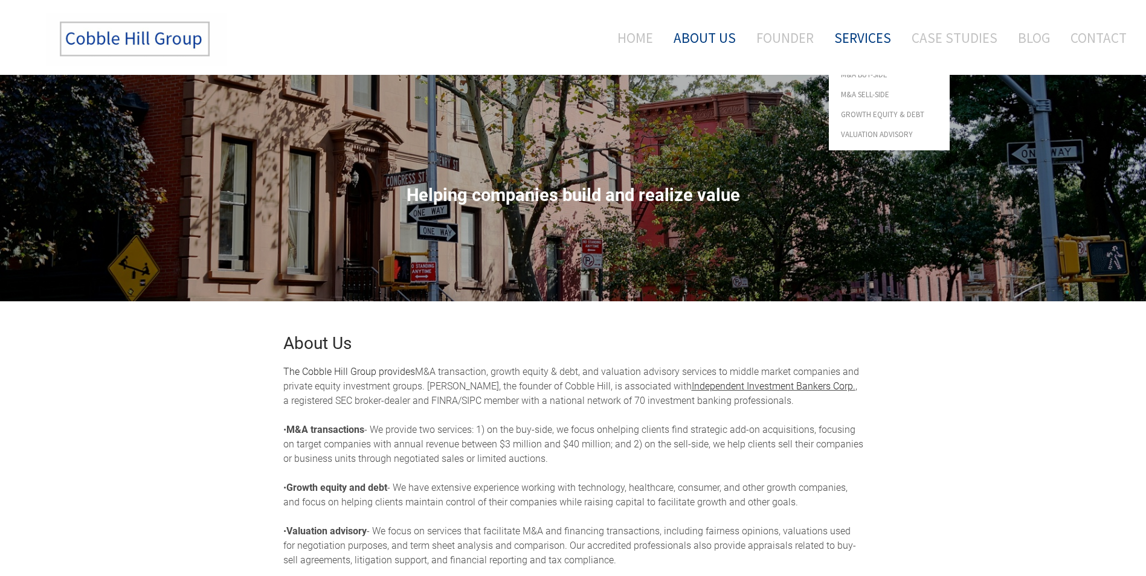 This screenshot has height=576, width=1146. What do you see at coordinates (773, 386) in the screenshot?
I see `a: Independent Investment Bankers Corp.` at bounding box center [773, 386].